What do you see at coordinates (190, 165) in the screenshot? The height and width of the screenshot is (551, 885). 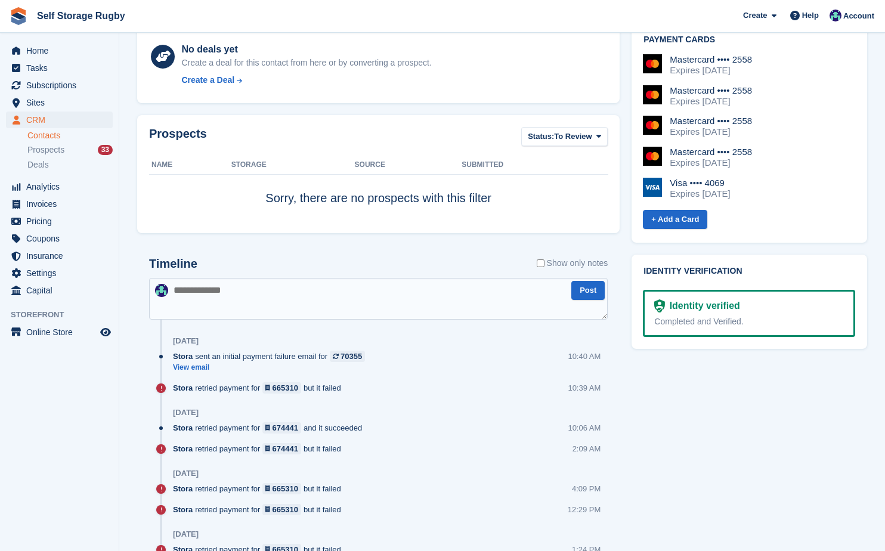 I see `th: Name` at bounding box center [190, 165].